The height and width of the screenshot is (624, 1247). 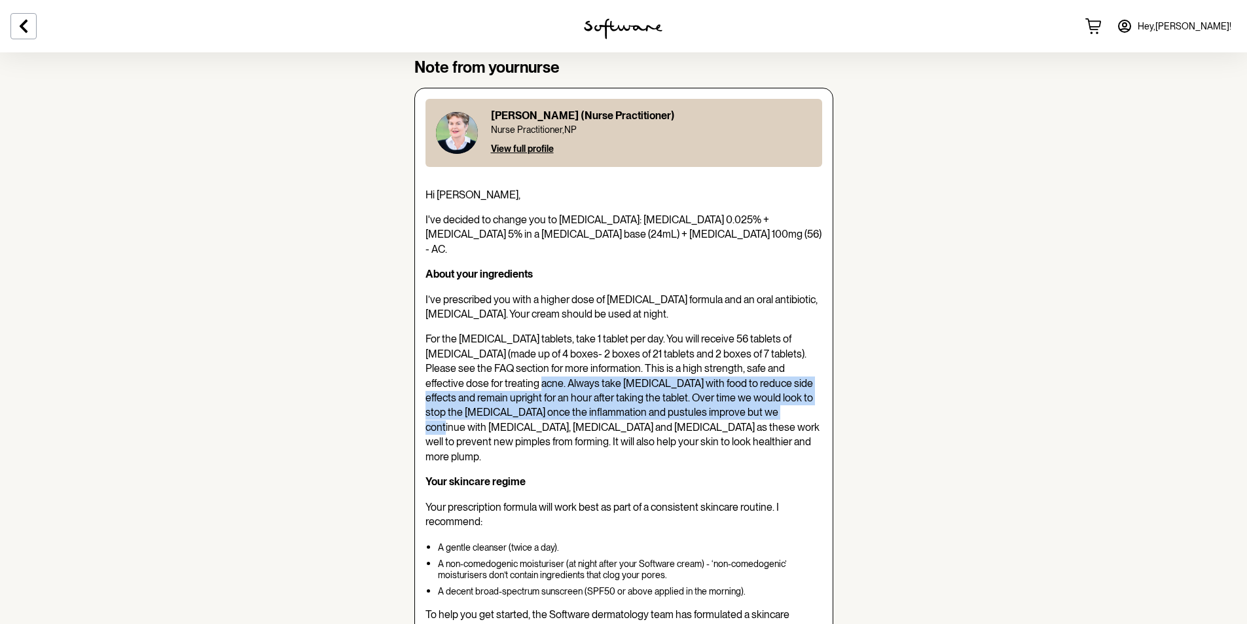 I want to click on img: software logo, so click(x=623, y=29).